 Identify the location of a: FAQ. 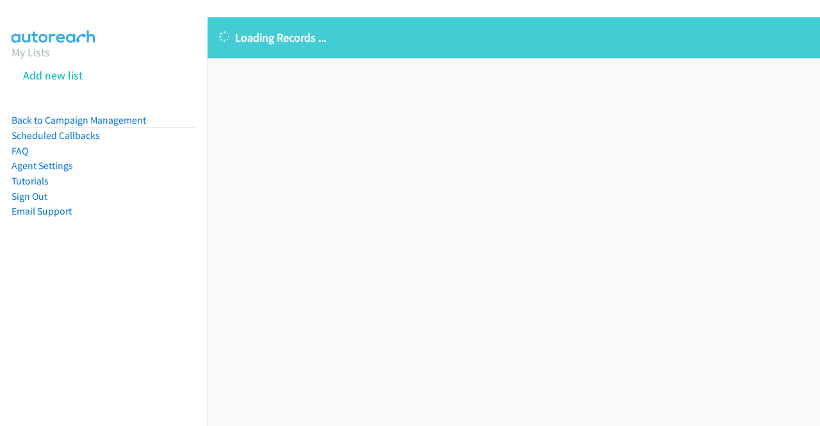
(20, 151).